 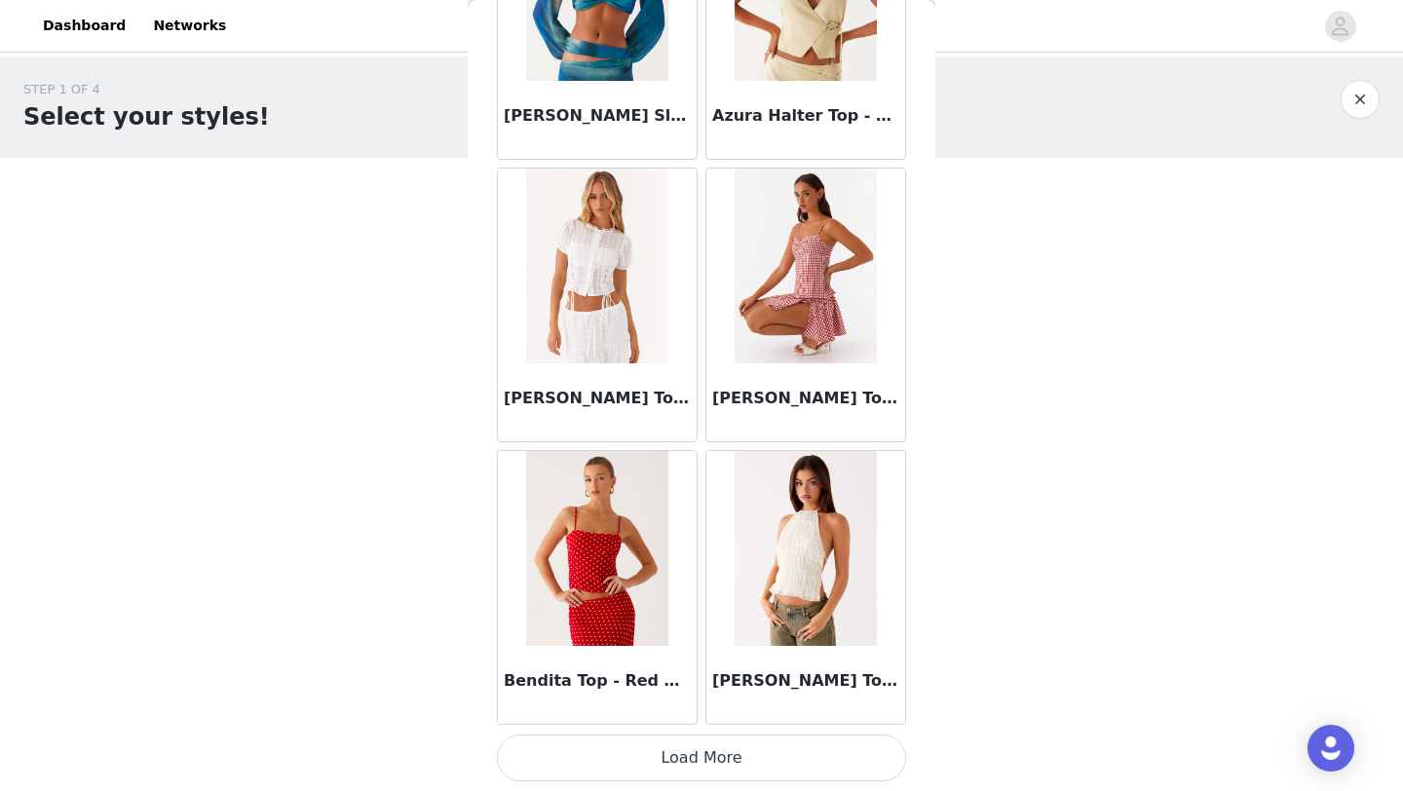 What do you see at coordinates (146, 90) in the screenshot?
I see `div: STEP 1 OF 4` at bounding box center [146, 90].